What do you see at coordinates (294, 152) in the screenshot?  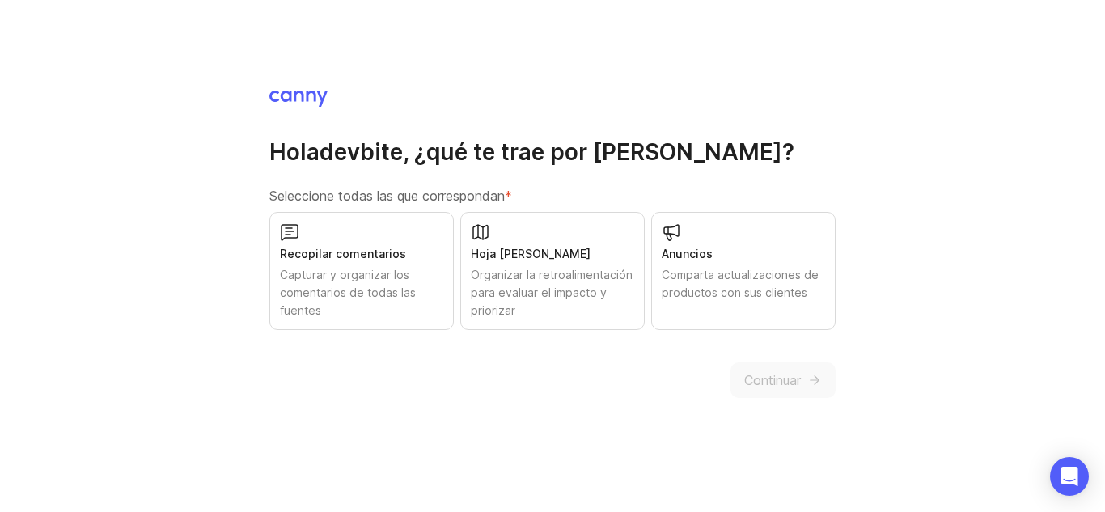 I see `font: Hola` at bounding box center [294, 152].